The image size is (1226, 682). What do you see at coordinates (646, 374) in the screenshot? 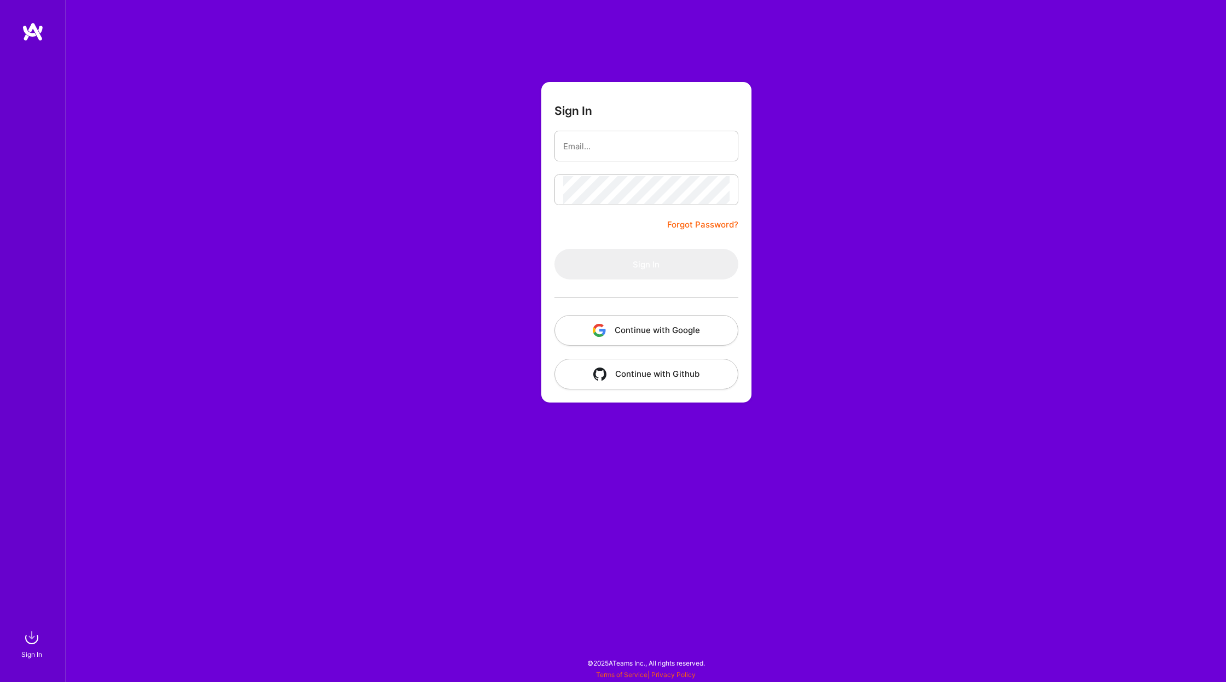
I see `button: Continue with Github` at bounding box center [646, 374].